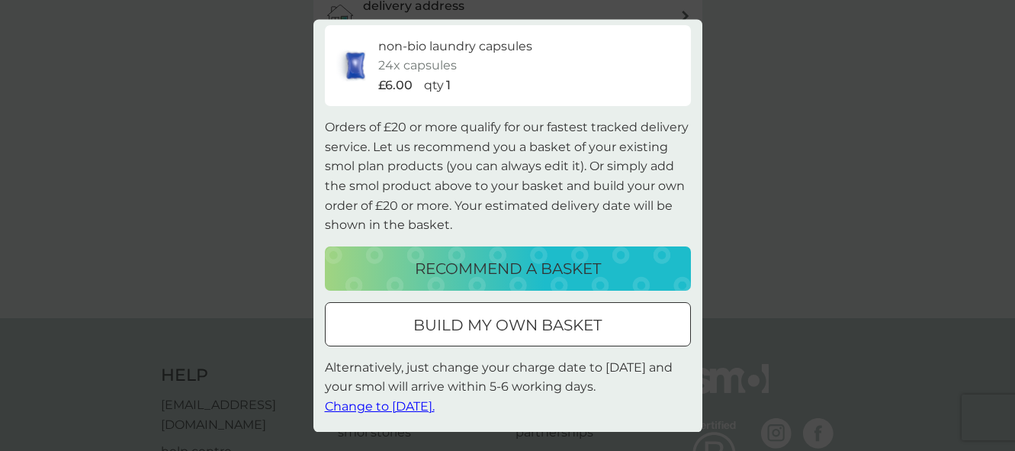 The image size is (1015, 451). I want to click on p: recommend a basket, so click(508, 268).